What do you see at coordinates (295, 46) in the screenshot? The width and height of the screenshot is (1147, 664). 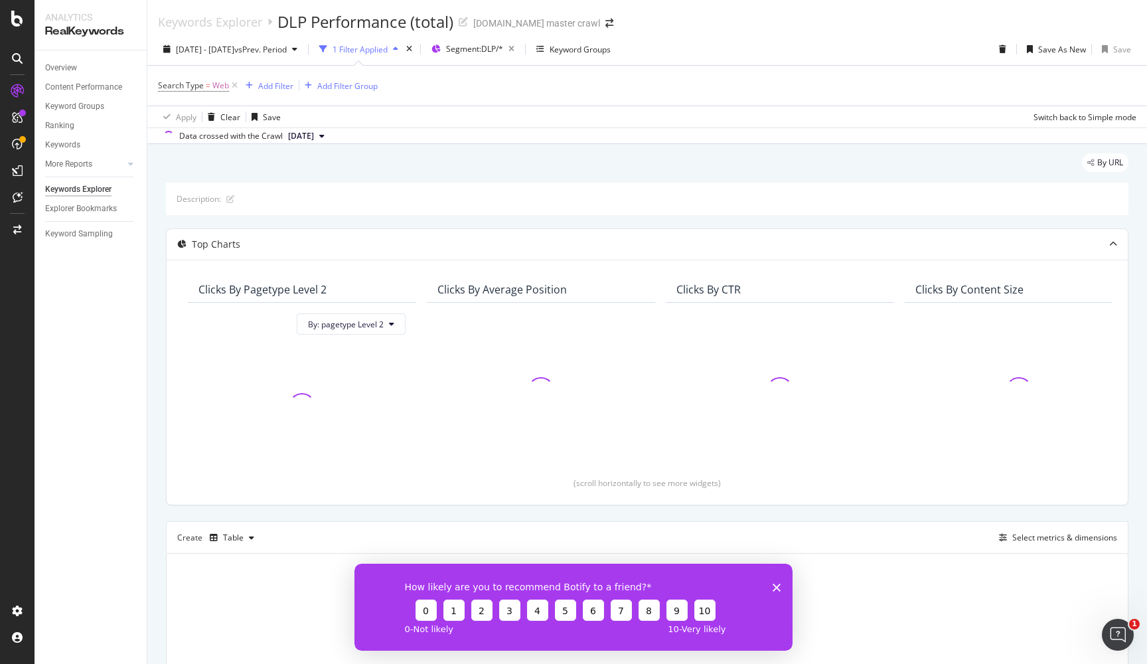 I see `button: 8` at bounding box center [295, 46].